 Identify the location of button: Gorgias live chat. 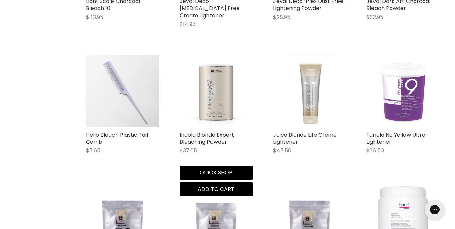
(13, 12).